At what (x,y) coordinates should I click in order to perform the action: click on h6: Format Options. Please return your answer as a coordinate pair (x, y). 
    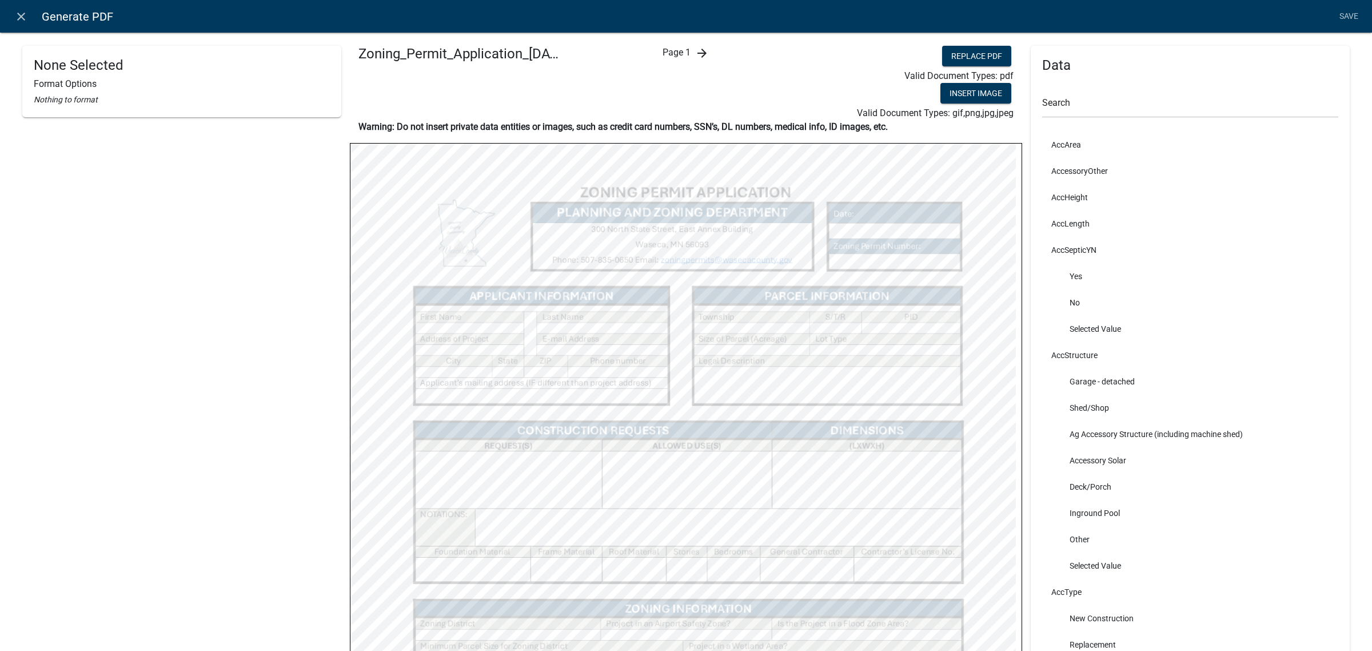
    Looking at the image, I should click on (182, 83).